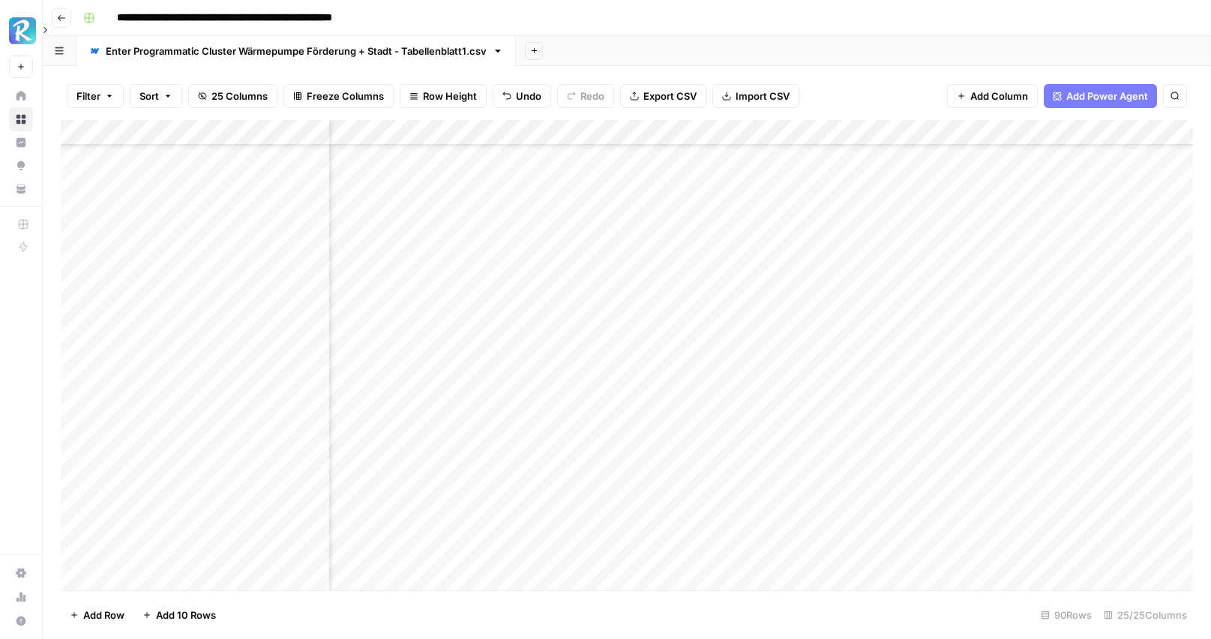 The image size is (1211, 639). What do you see at coordinates (21, 96) in the screenshot?
I see `a: Home` at bounding box center [21, 96].